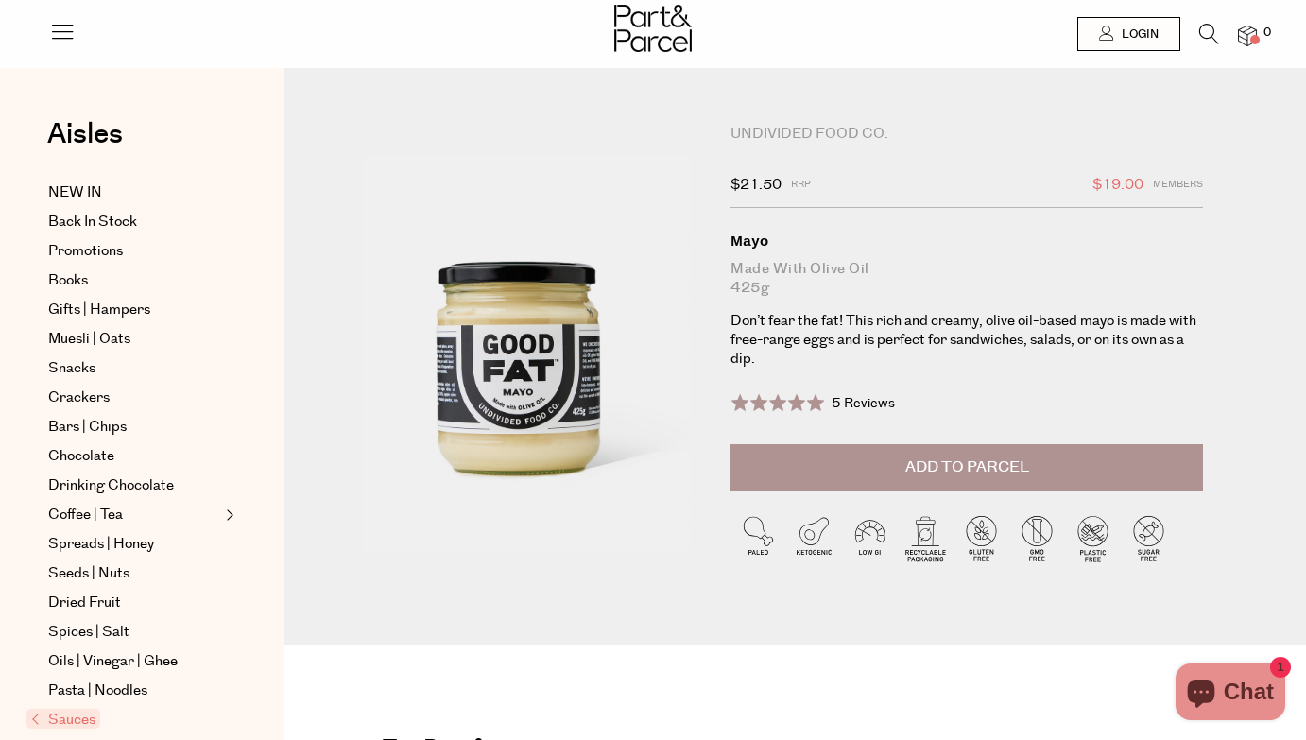 The image size is (1306, 740). What do you see at coordinates (134, 369) in the screenshot?
I see `a: Snacks` at bounding box center [134, 369].